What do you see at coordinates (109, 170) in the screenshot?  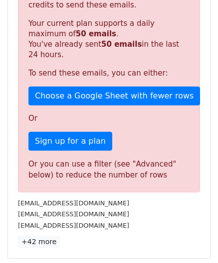 I see `div: Or you can use a filter (see "Advanced" below) to reduce the number of rows` at bounding box center [109, 170].